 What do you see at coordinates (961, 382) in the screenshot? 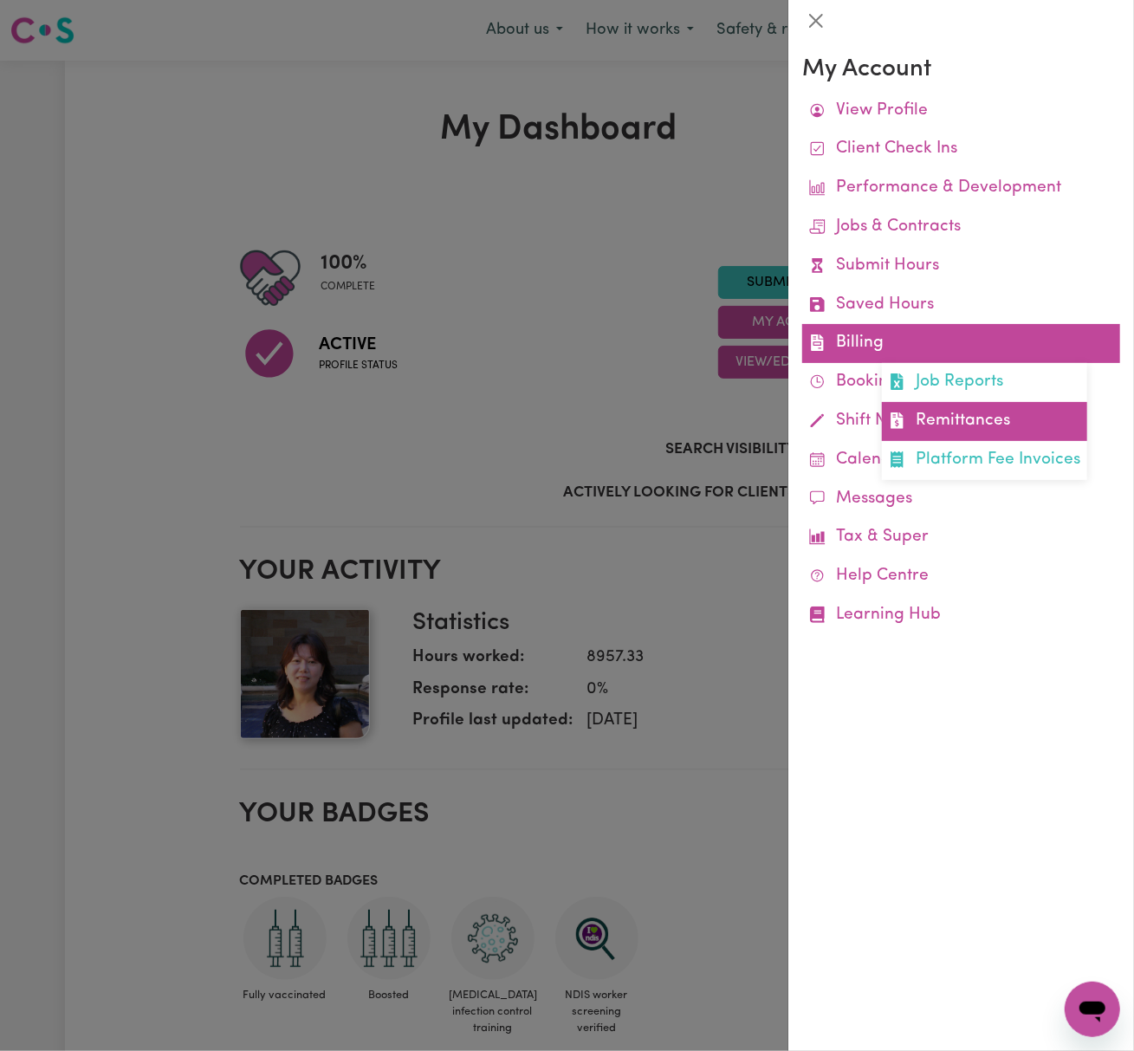
I see `a: Bookings` at bounding box center [961, 382].